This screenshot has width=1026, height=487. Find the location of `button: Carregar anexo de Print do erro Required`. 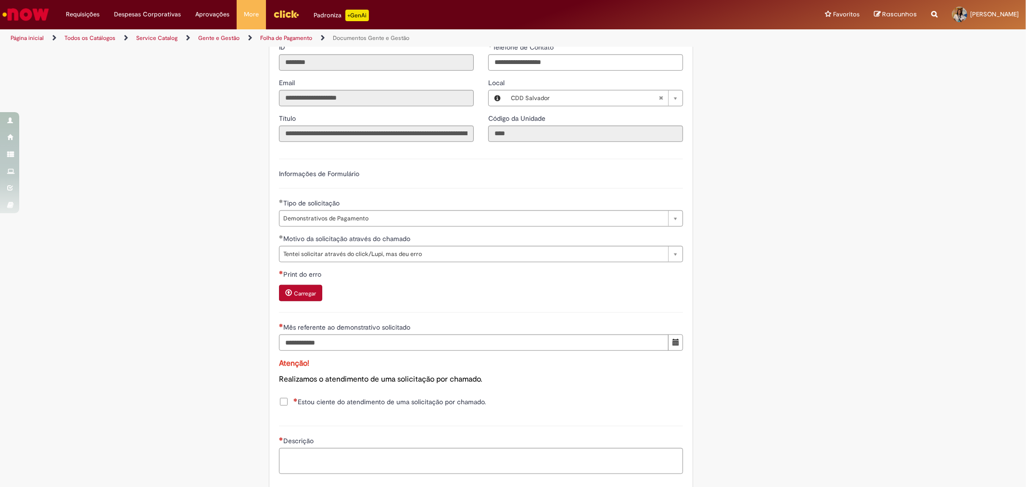

button: Carregar anexo de Print do erro Required is located at coordinates (301, 293).